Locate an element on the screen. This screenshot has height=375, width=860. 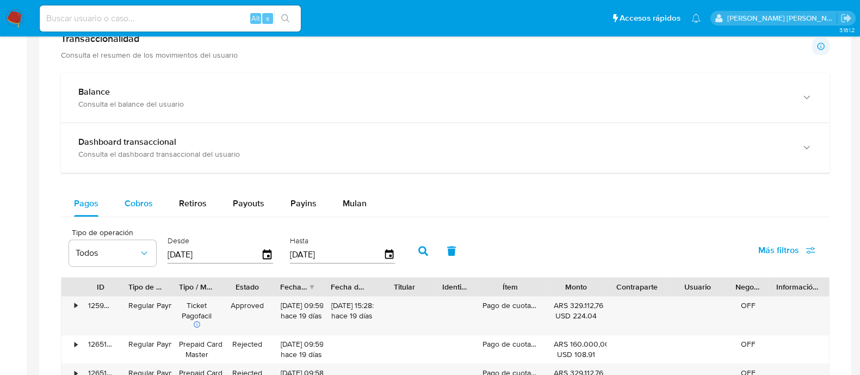
span: Alt is located at coordinates (256, 18).